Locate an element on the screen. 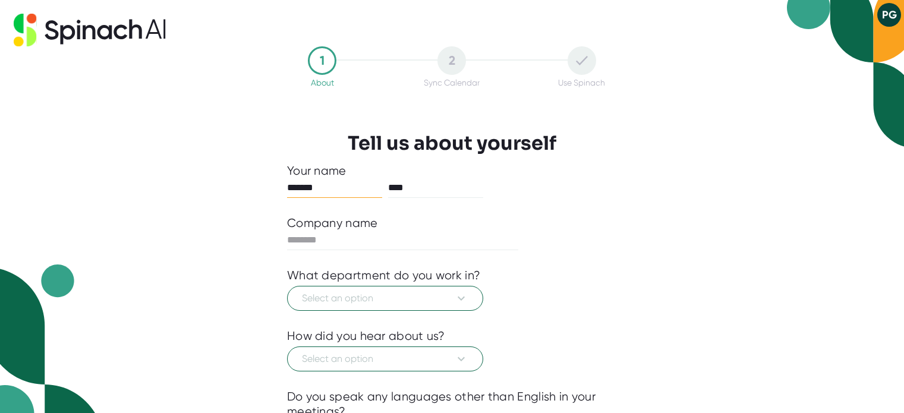  div: Your name is located at coordinates (452, 171).